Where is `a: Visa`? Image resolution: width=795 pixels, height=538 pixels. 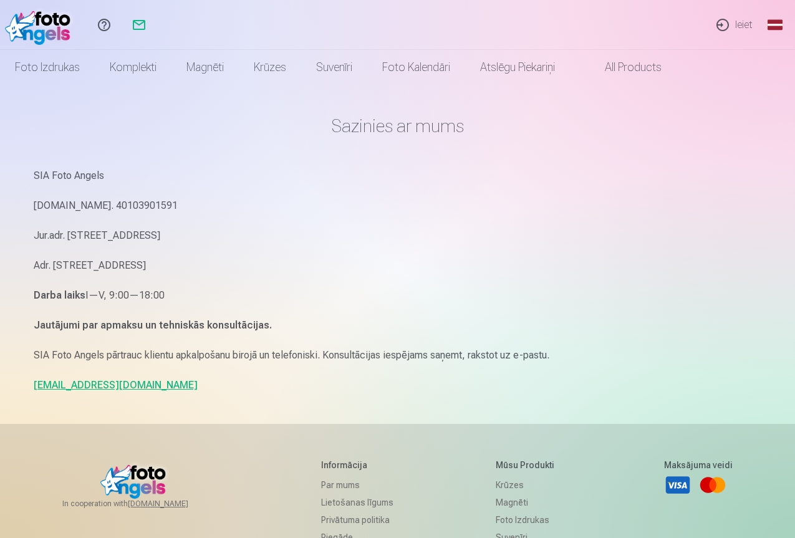 a: Visa is located at coordinates (677, 485).